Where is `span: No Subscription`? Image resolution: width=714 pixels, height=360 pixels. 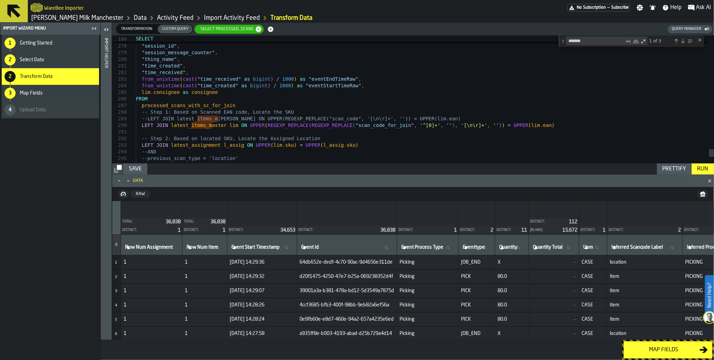
span: No Subscription is located at coordinates (591, 8).